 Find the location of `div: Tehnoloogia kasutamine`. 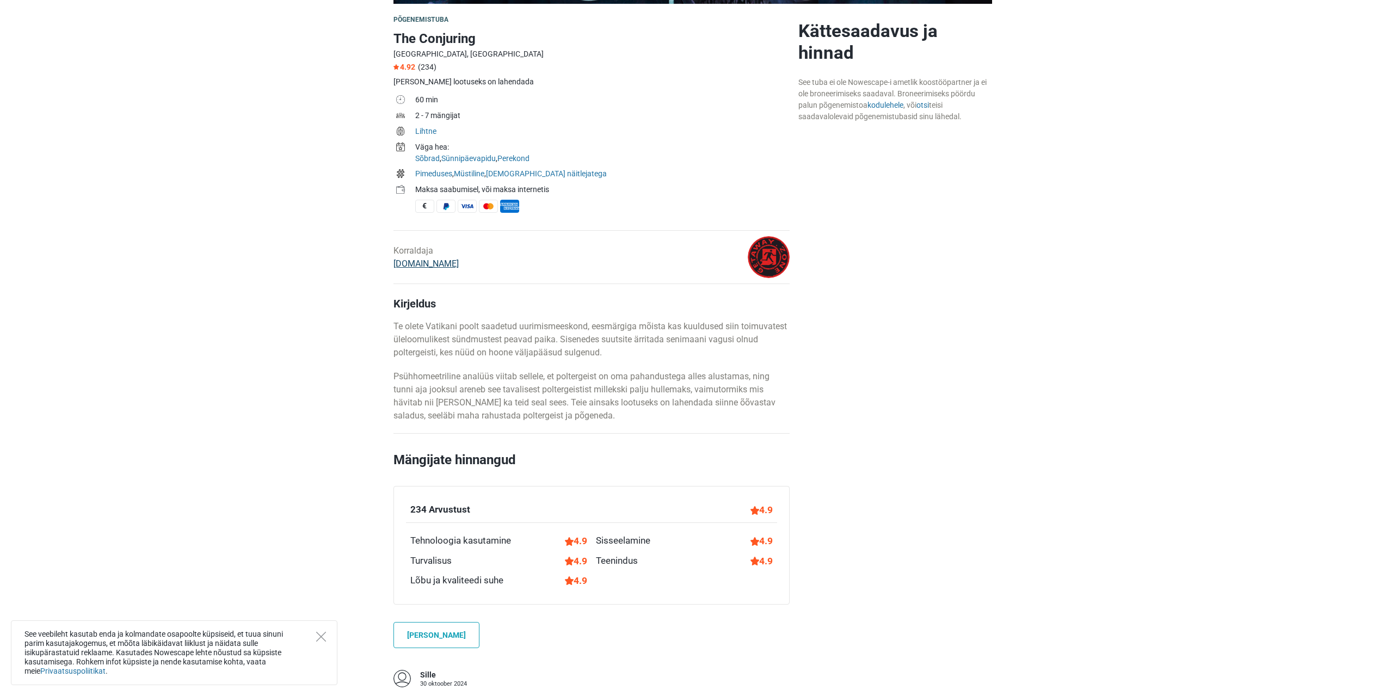

div: Tehnoloogia kasutamine is located at coordinates (460, 541).